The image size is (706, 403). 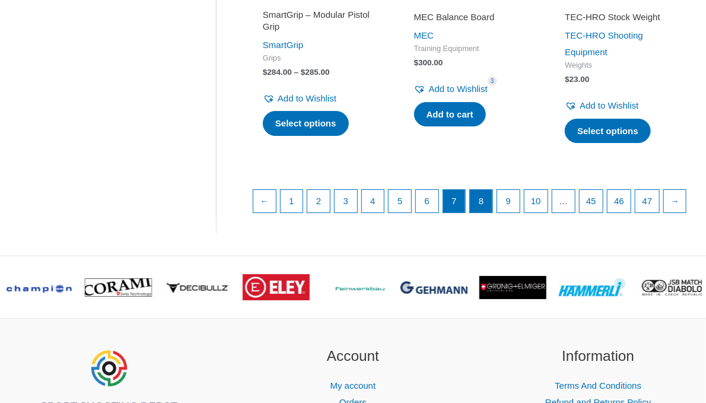 What do you see at coordinates (473, 49) in the screenshot?
I see `span: Training Equipment` at bounding box center [473, 49].